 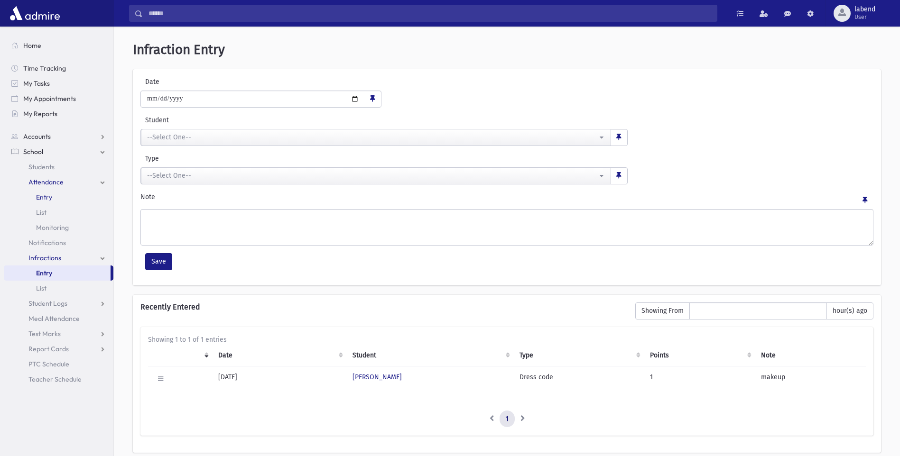 I want to click on span: Time Tracking, so click(x=45, y=68).